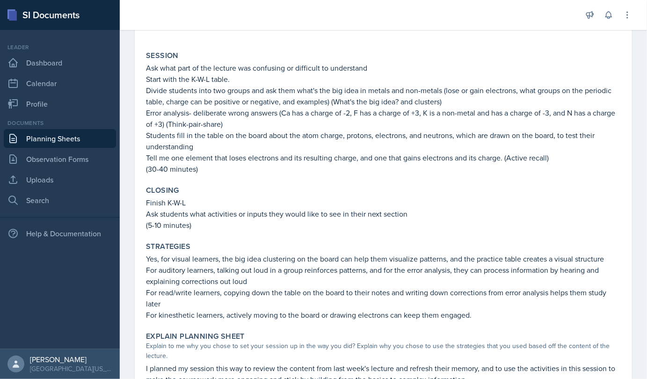 The height and width of the screenshot is (379, 647). Describe the element at coordinates (383, 118) in the screenshot. I see `p: Error analysis- deliberate wrong answers (Ca has a charge of -2, F has a charge of +3, K is a non...` at that location.